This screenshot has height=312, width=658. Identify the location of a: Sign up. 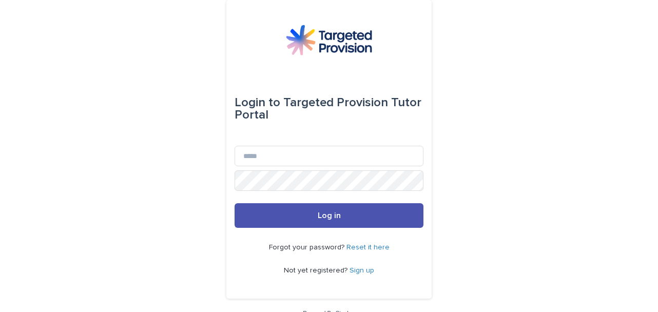
(362, 271).